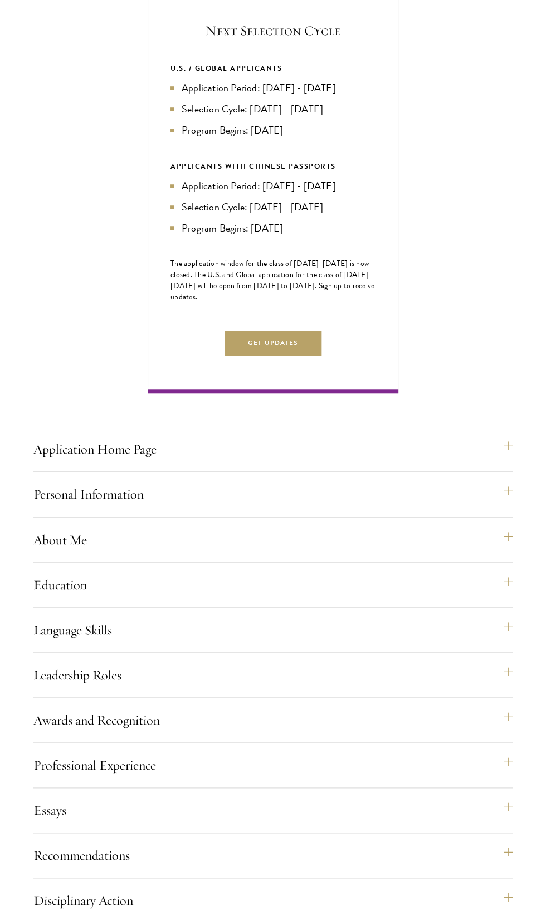  What do you see at coordinates (273, 765) in the screenshot?
I see `button: Professional Experience` at bounding box center [273, 765].